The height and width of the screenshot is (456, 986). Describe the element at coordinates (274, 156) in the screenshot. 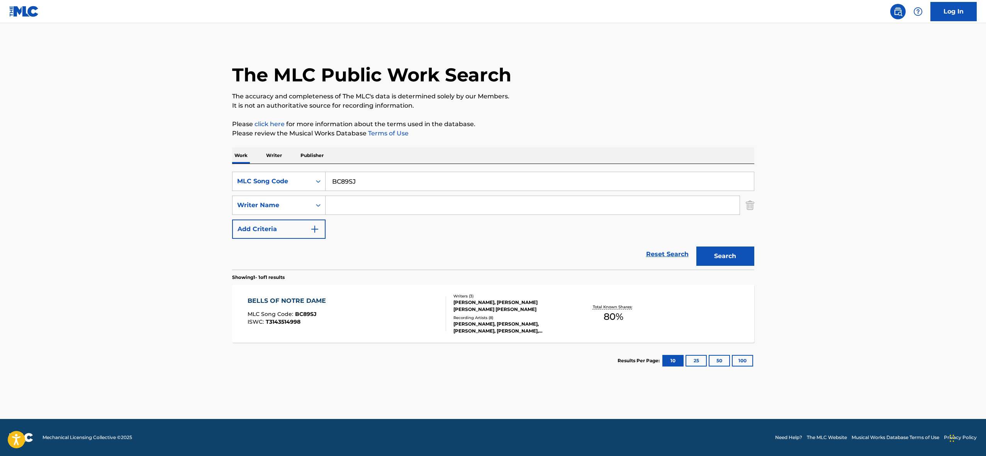

I see `p: Writer` at that location.